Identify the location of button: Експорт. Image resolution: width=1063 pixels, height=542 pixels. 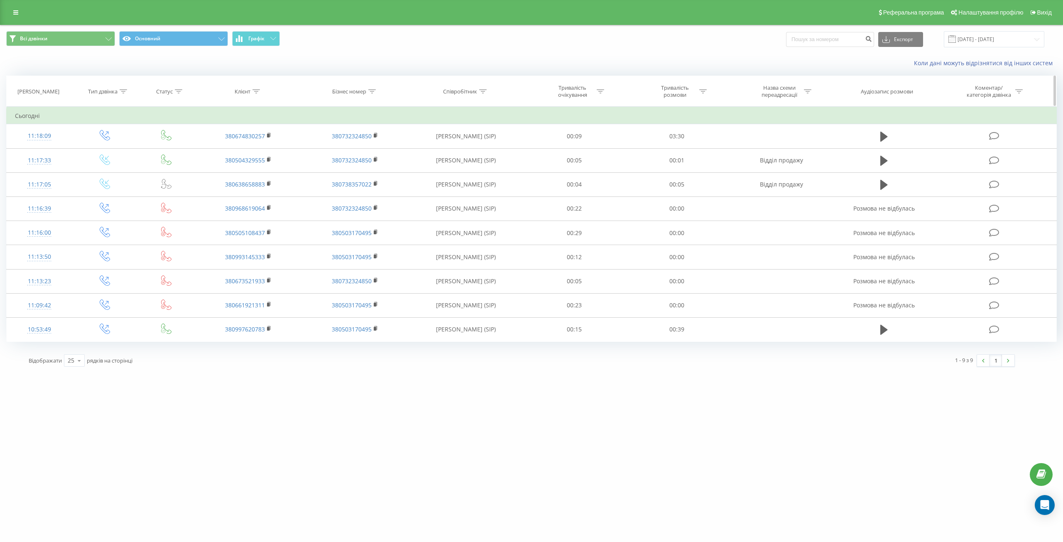
(901, 39).